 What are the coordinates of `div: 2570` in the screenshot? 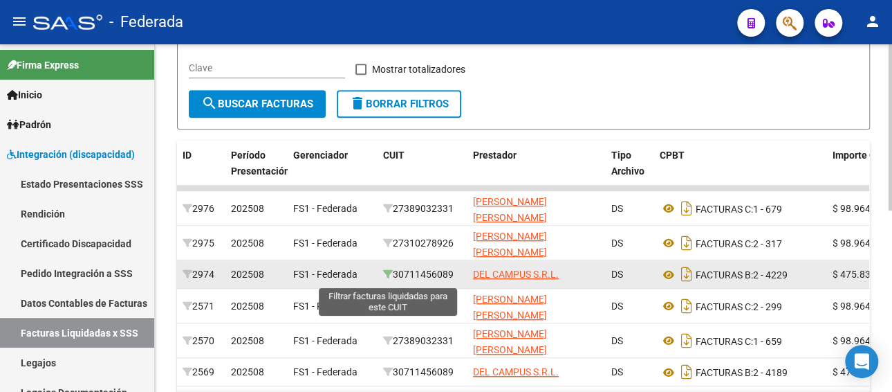 It's located at (201, 340).